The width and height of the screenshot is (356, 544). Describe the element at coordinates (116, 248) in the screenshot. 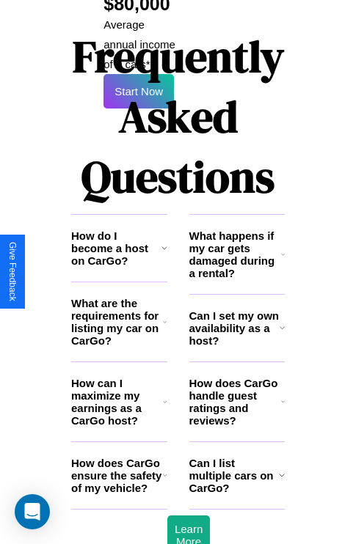

I see `h3: How do I become a host on CarGo?` at that location.